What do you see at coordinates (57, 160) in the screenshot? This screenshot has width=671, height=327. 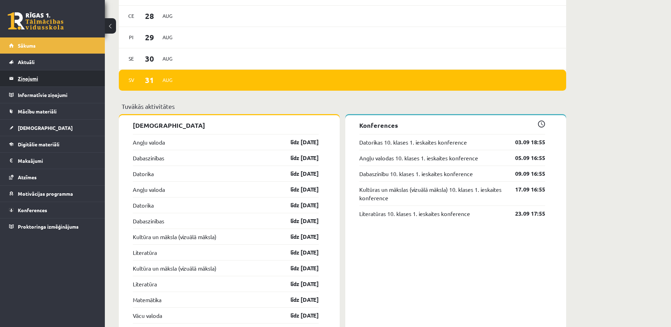 I see `legend: Maksājumi` at bounding box center [57, 160].